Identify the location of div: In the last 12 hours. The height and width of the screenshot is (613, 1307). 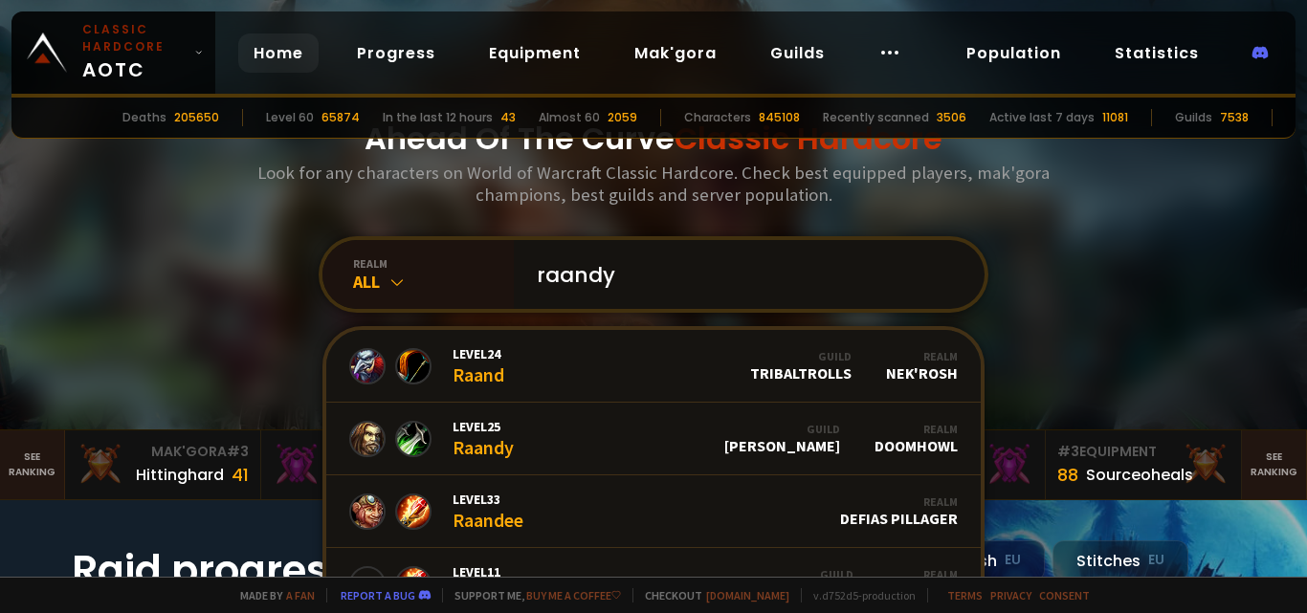
(437, 118).